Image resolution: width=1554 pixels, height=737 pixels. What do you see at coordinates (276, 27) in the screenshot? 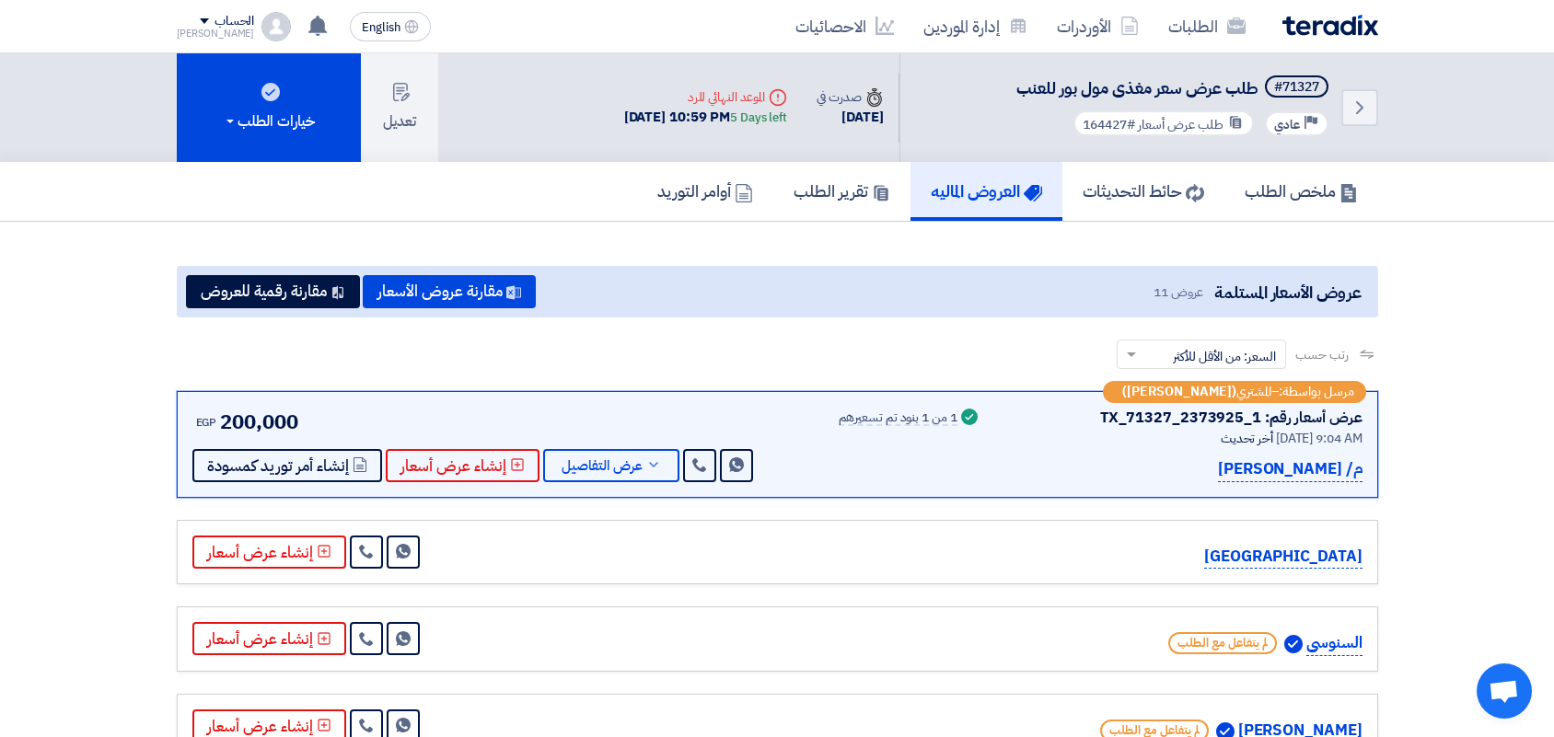
I see `img: profile_test.png` at bounding box center [276, 27].